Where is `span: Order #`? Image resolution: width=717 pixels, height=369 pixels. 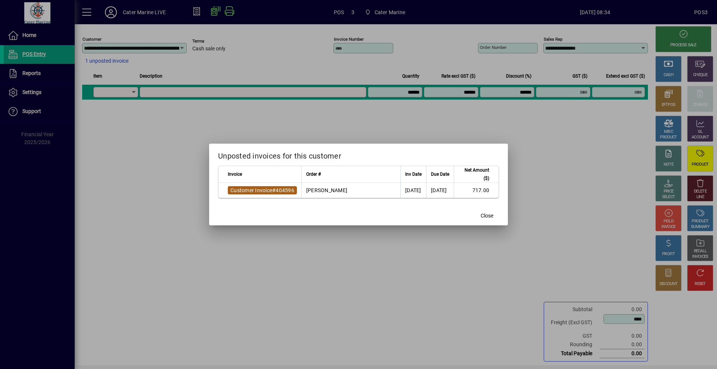 span: Order # is located at coordinates (313, 174).